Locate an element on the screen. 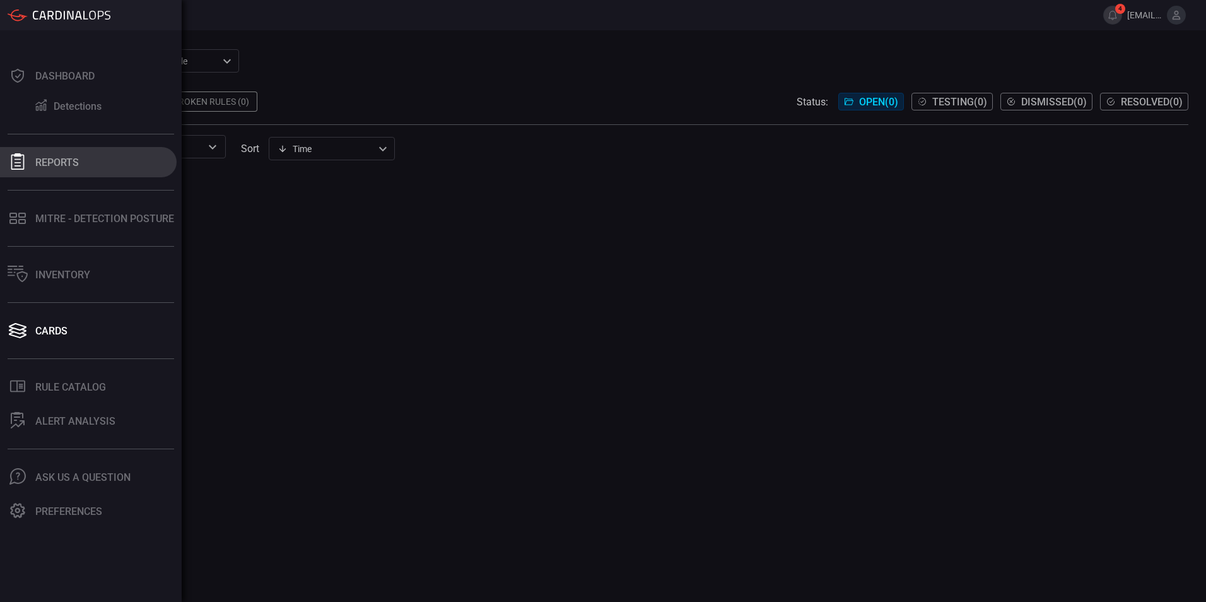 This screenshot has height=602, width=1206. span: Testing ( 0 ) is located at coordinates (959, 102).